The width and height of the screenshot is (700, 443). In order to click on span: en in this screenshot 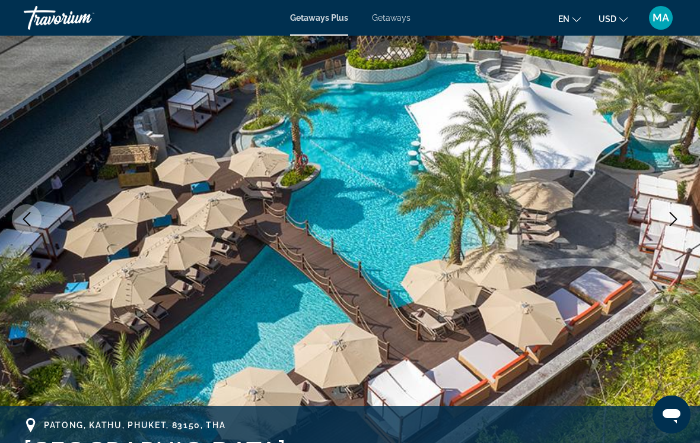, I will do `click(564, 19)`.